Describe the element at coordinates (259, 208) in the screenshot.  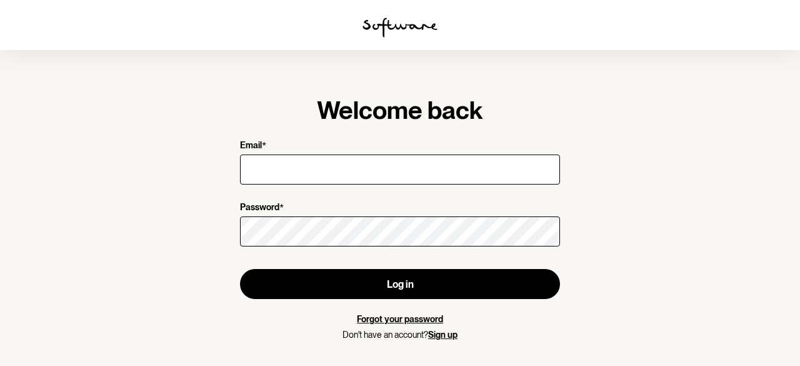
I see `p: Password` at that location.